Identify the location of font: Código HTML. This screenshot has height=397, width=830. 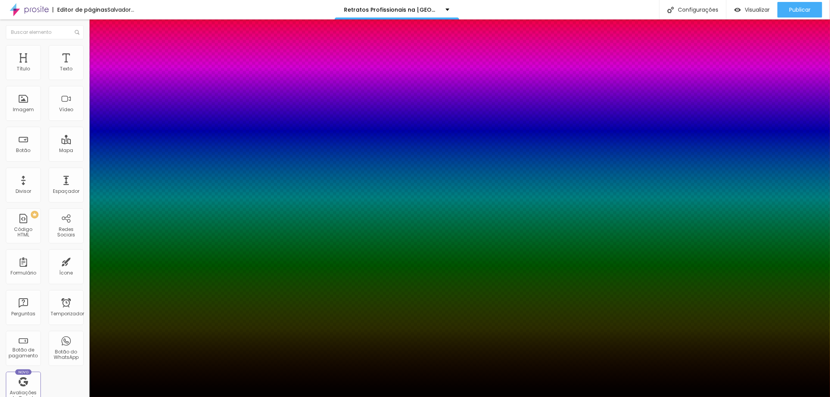
(23, 232).